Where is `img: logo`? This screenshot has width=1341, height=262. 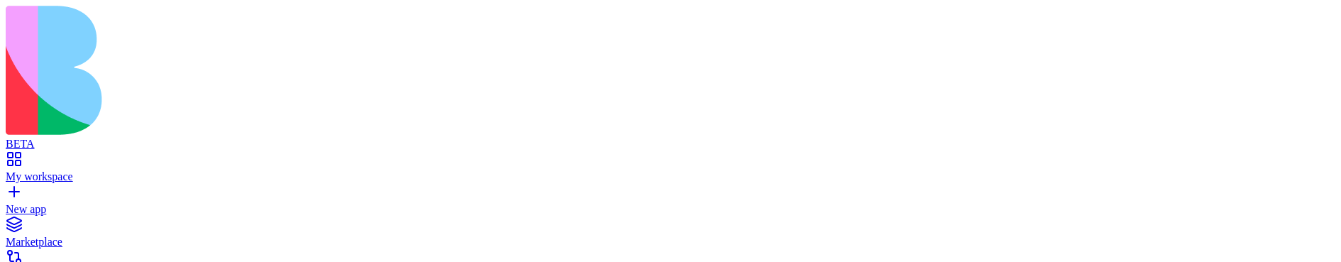 img: logo is located at coordinates (291, 70).